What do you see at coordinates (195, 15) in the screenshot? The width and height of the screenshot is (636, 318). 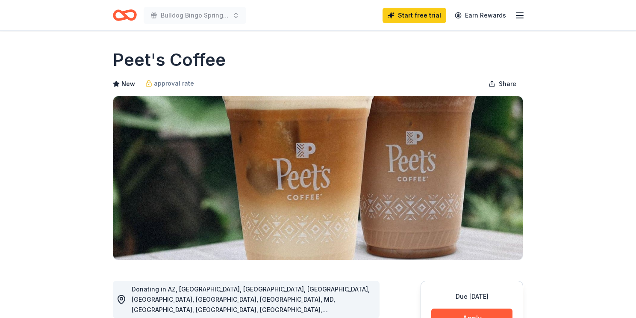 I see `button: Bulldog Bingo Spring Fundraiser` at bounding box center [195, 15].